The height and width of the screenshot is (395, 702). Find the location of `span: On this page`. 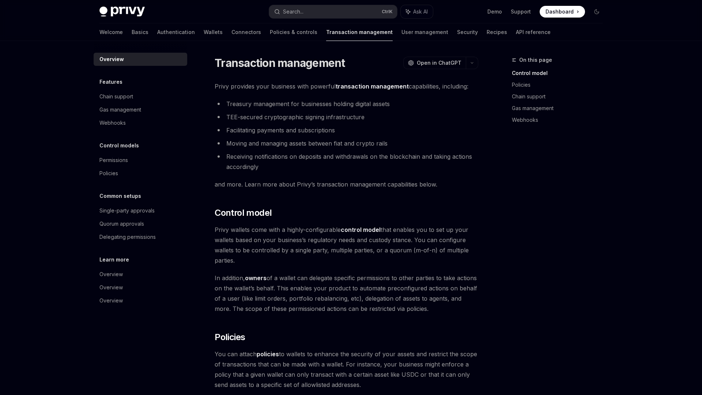

span: On this page is located at coordinates (536, 60).